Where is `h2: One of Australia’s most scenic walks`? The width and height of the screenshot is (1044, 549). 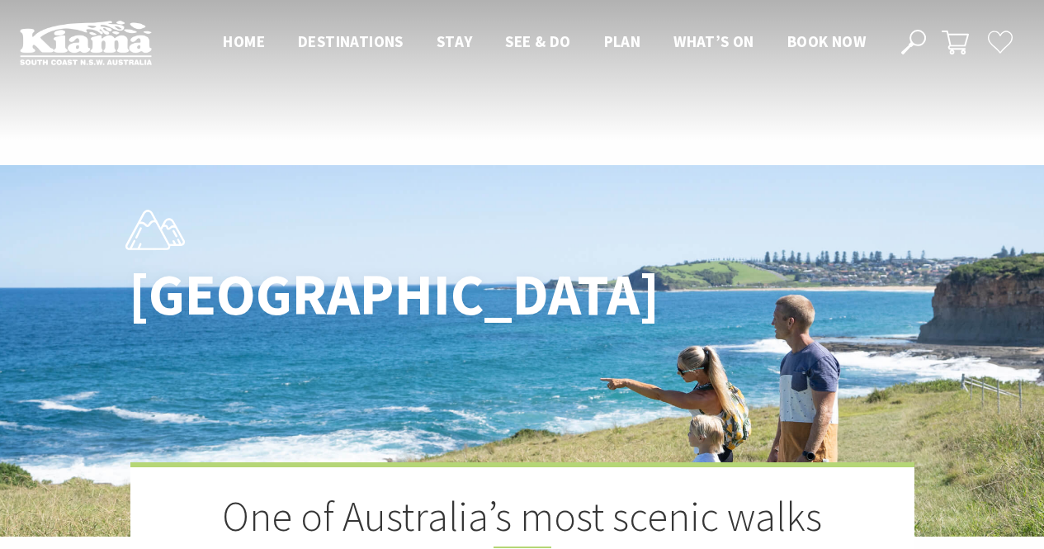 h2: One of Australia’s most scenic walks is located at coordinates (523, 520).